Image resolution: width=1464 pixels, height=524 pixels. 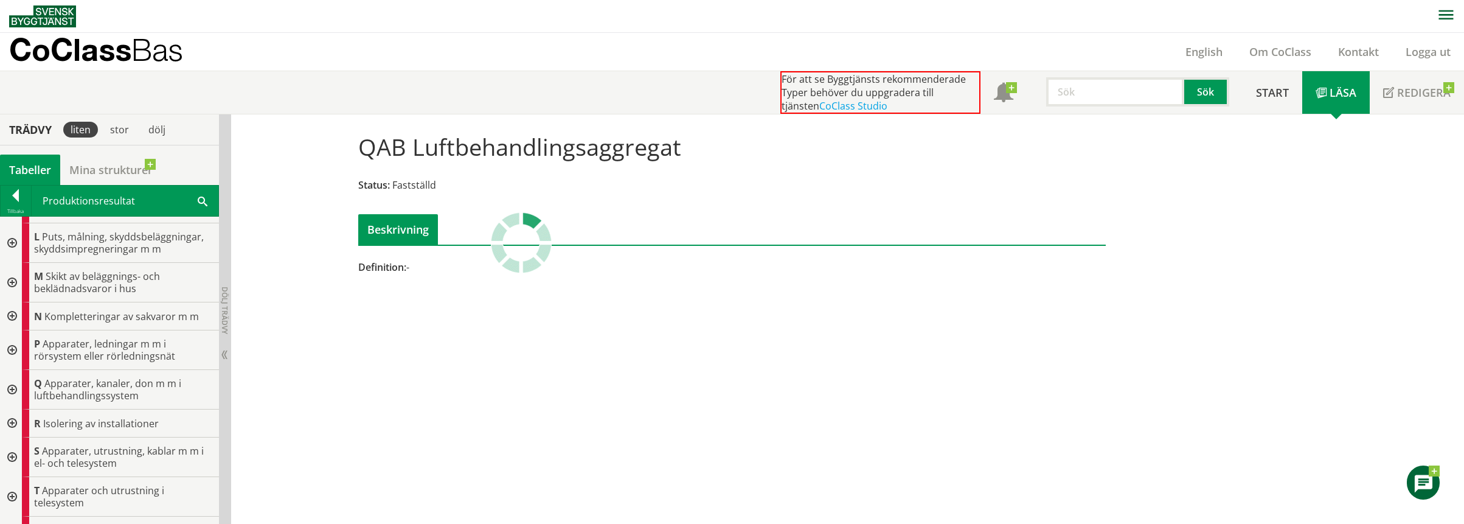 What do you see at coordinates (1280, 52) in the screenshot?
I see `a: Om CoClass` at bounding box center [1280, 52].